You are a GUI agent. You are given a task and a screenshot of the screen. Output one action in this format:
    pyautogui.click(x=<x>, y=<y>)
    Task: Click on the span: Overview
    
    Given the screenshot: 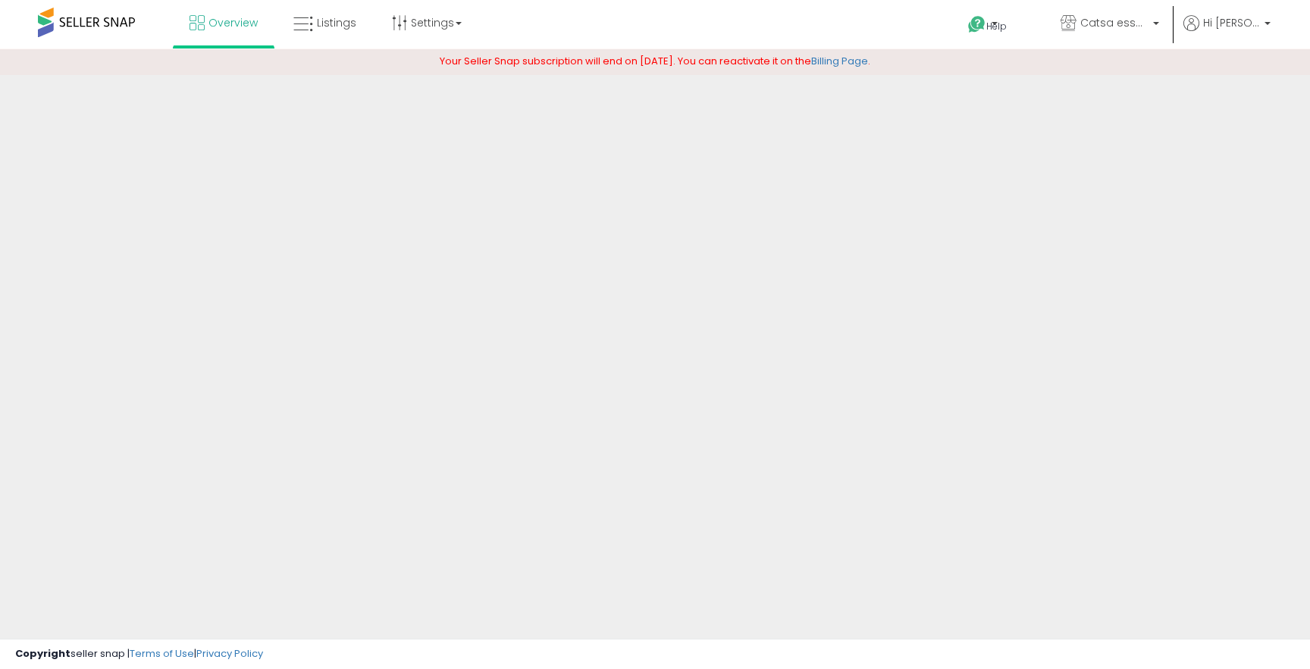 What is the action you would take?
    pyautogui.click(x=233, y=23)
    